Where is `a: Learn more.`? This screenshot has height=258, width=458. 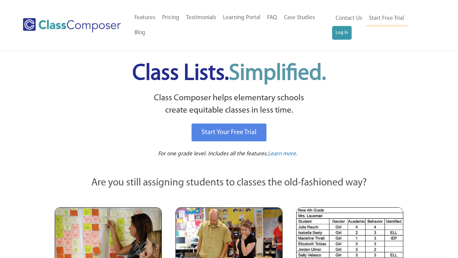
a: Learn more. is located at coordinates (283, 154).